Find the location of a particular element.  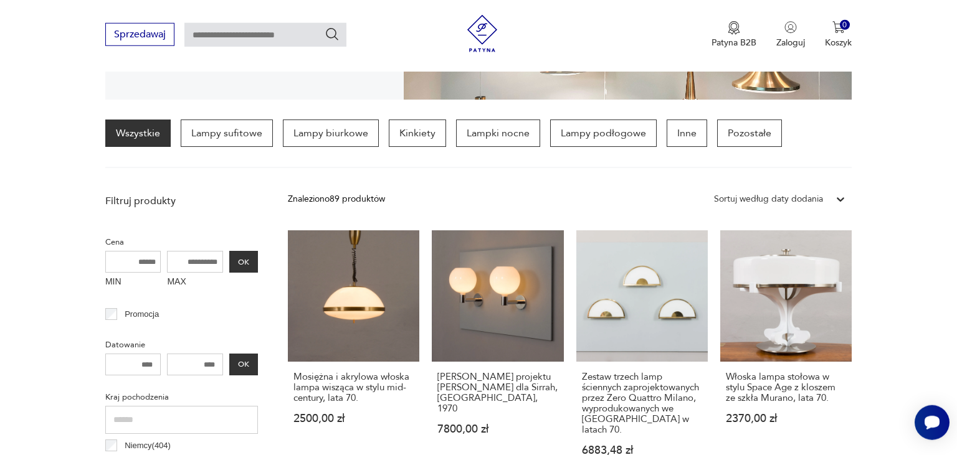

div: 0 is located at coordinates (845, 25).